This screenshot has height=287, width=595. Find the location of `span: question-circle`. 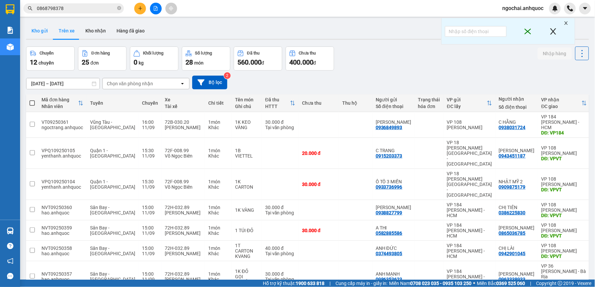

span: question-circle is located at coordinates (10, 246).